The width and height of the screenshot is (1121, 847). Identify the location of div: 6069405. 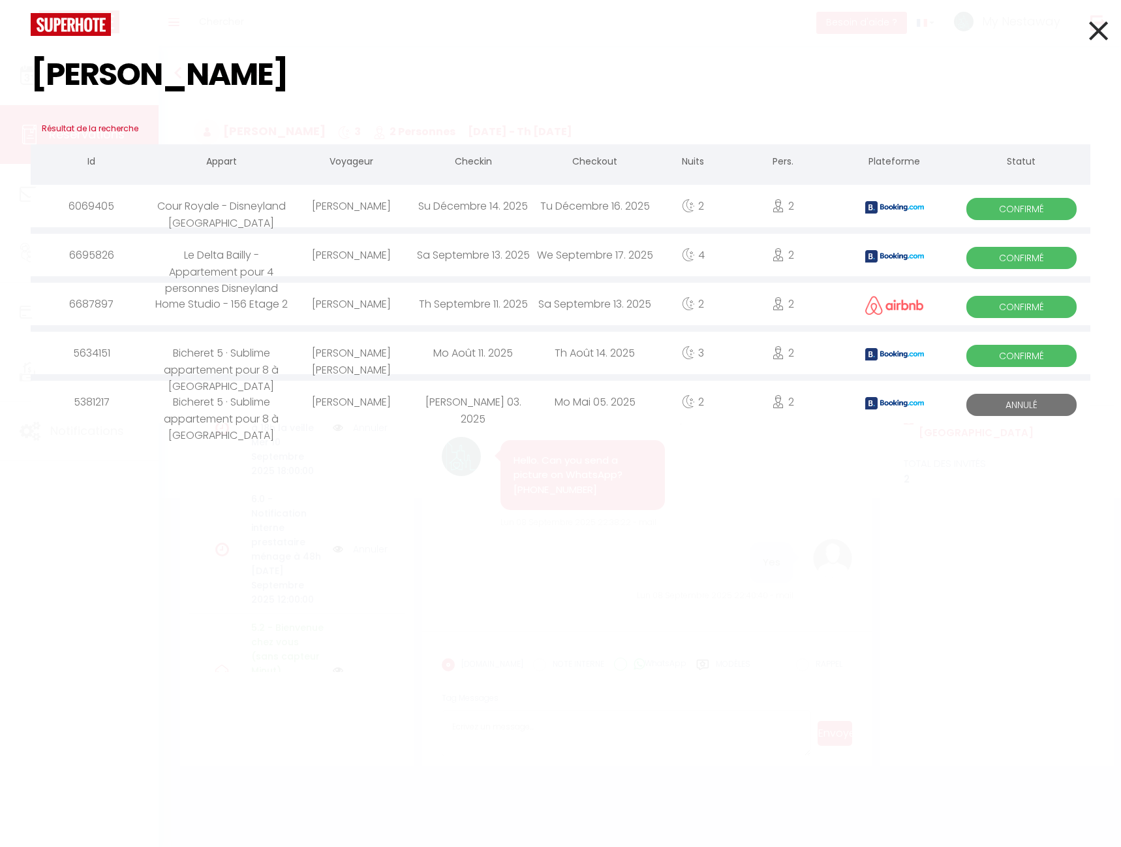
(91, 206).